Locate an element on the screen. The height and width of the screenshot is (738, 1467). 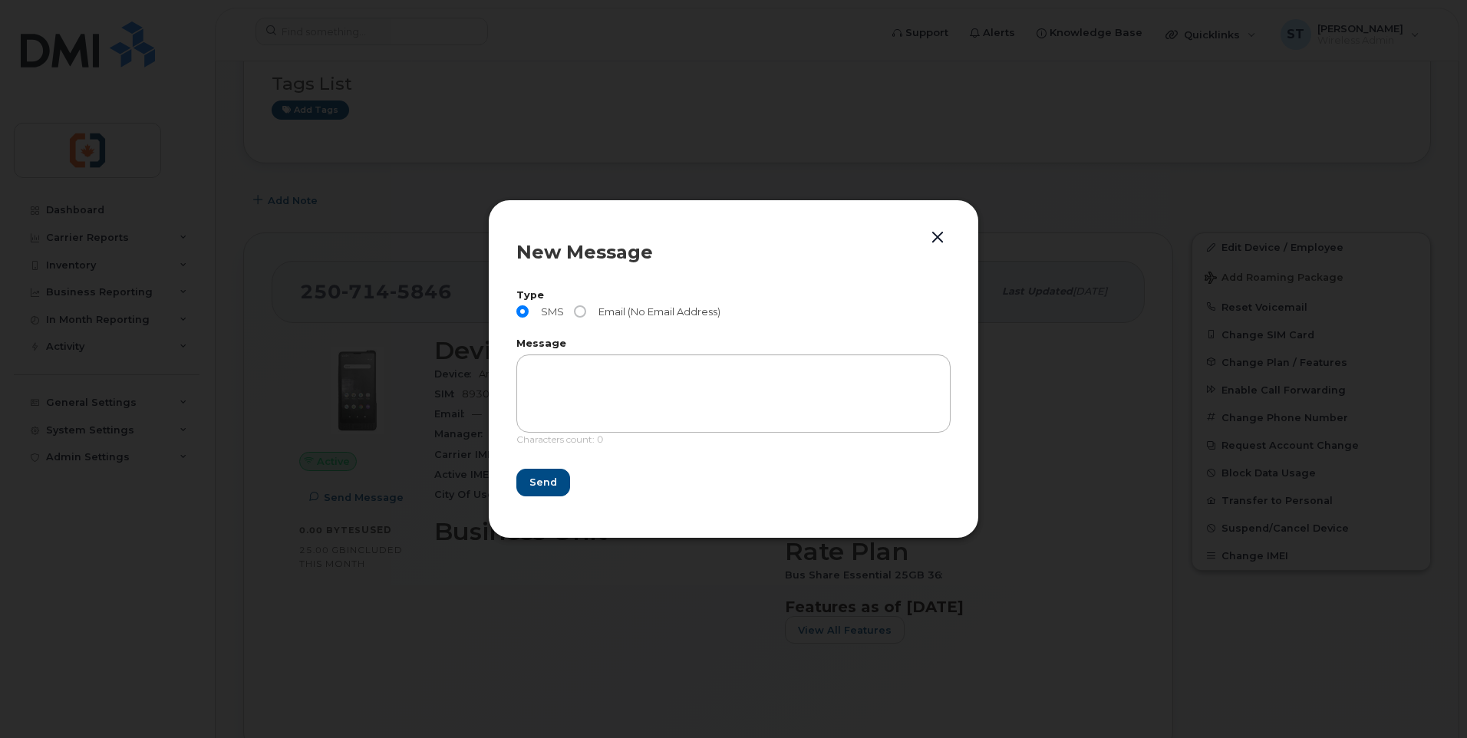
button: Send is located at coordinates (543, 483).